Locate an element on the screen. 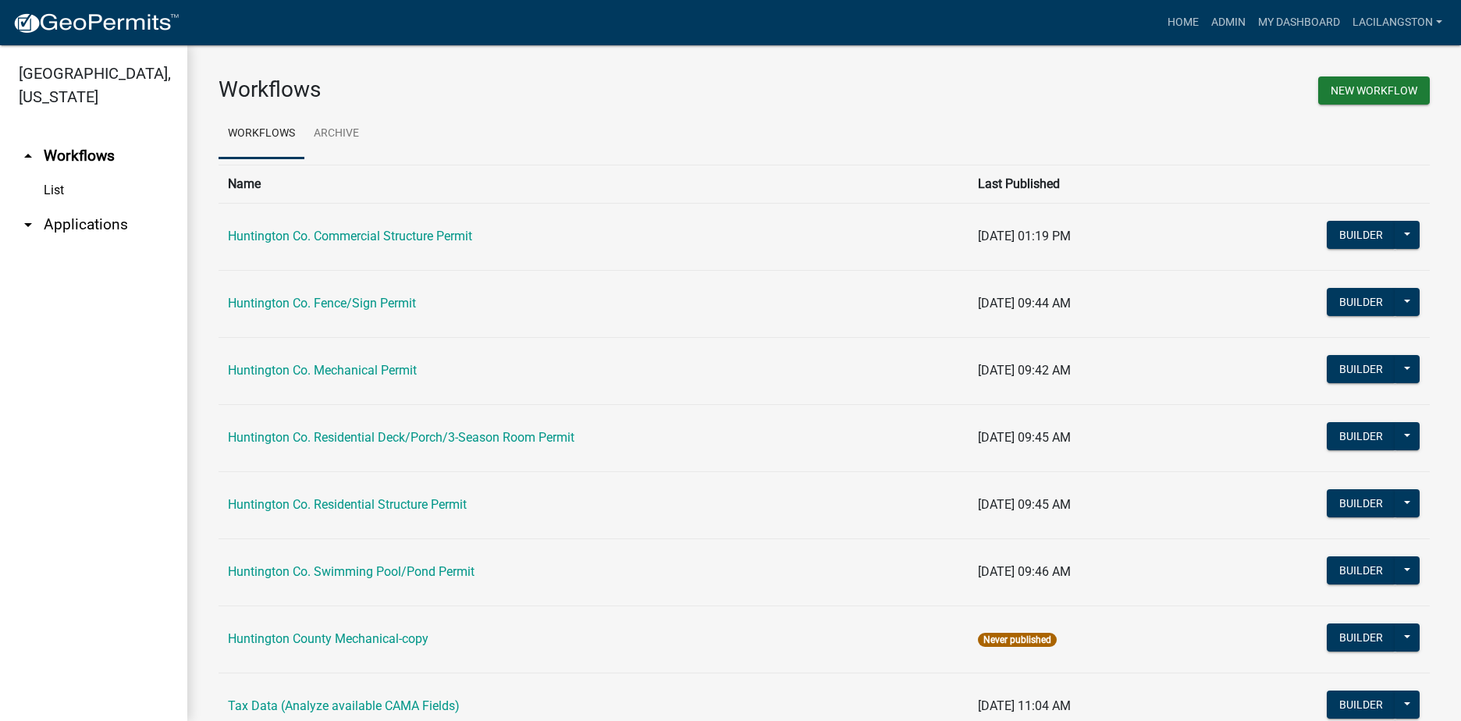 The width and height of the screenshot is (1461, 721). a: Tax Data (Analyze available CAMA Fields) is located at coordinates (343, 705).